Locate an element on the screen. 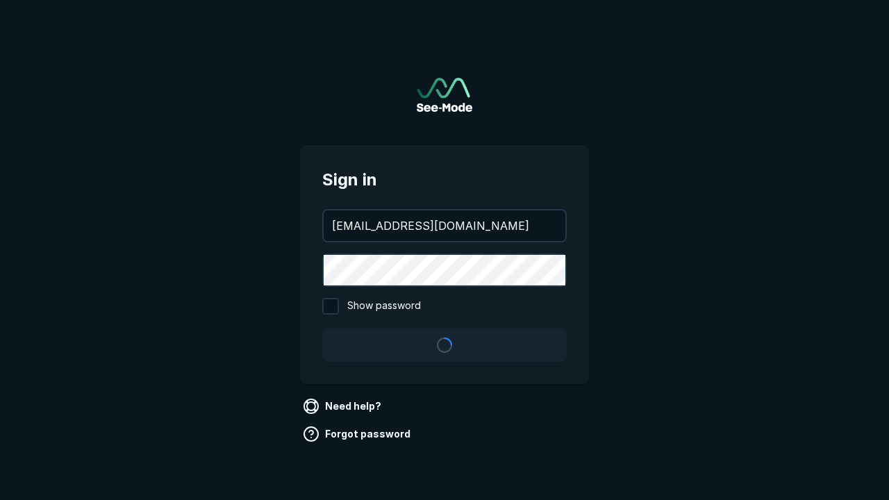  span: Sign in is located at coordinates (445, 180).